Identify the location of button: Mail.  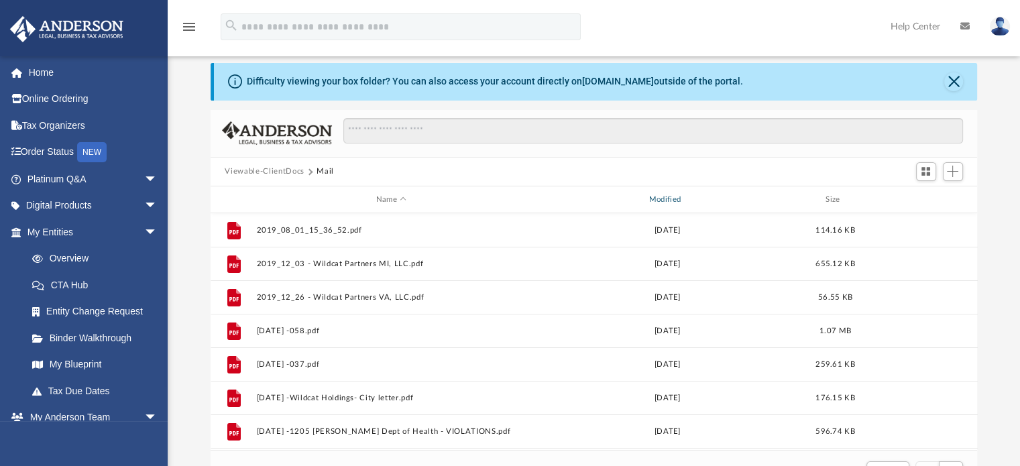
(325, 172).